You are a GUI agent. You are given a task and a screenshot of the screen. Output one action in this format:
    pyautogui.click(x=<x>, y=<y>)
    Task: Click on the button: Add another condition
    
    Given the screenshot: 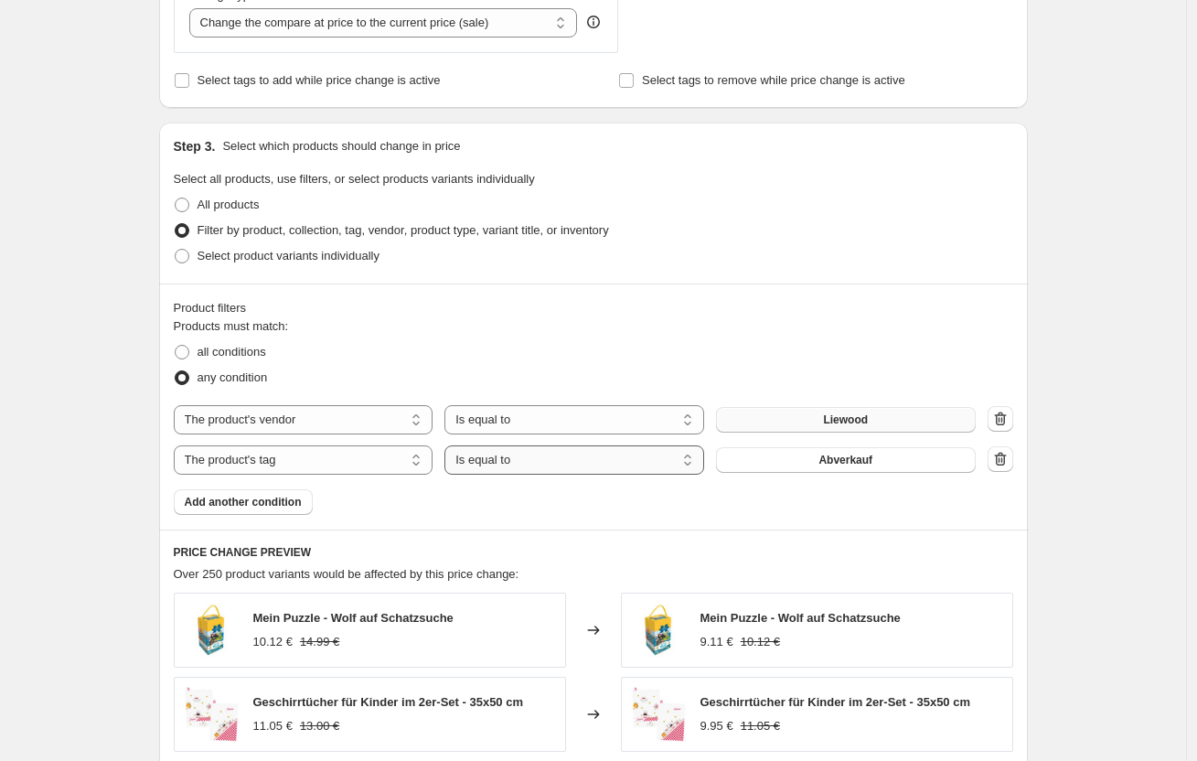 What is the action you would take?
    pyautogui.click(x=243, y=502)
    